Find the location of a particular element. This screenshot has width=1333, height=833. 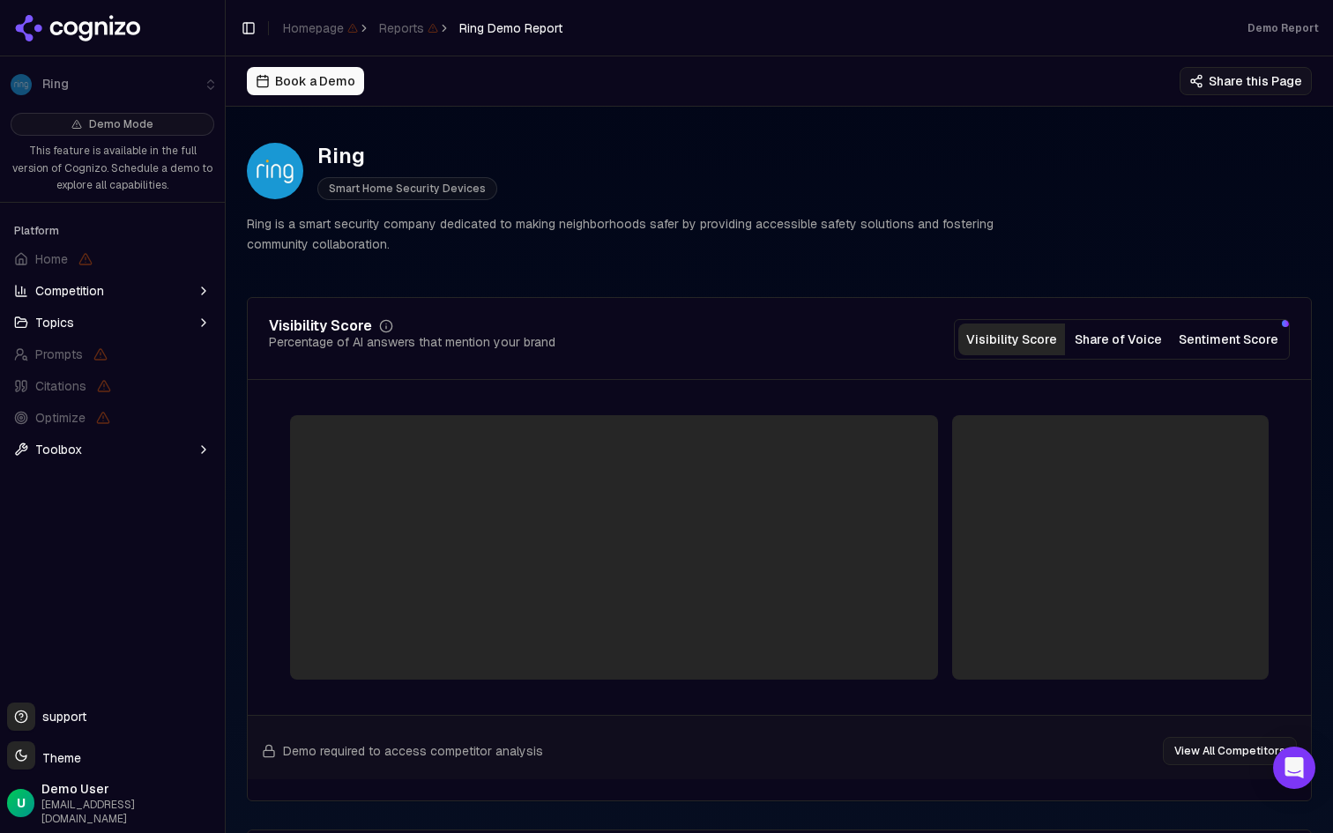

span: Demo Mode is located at coordinates (121, 124).